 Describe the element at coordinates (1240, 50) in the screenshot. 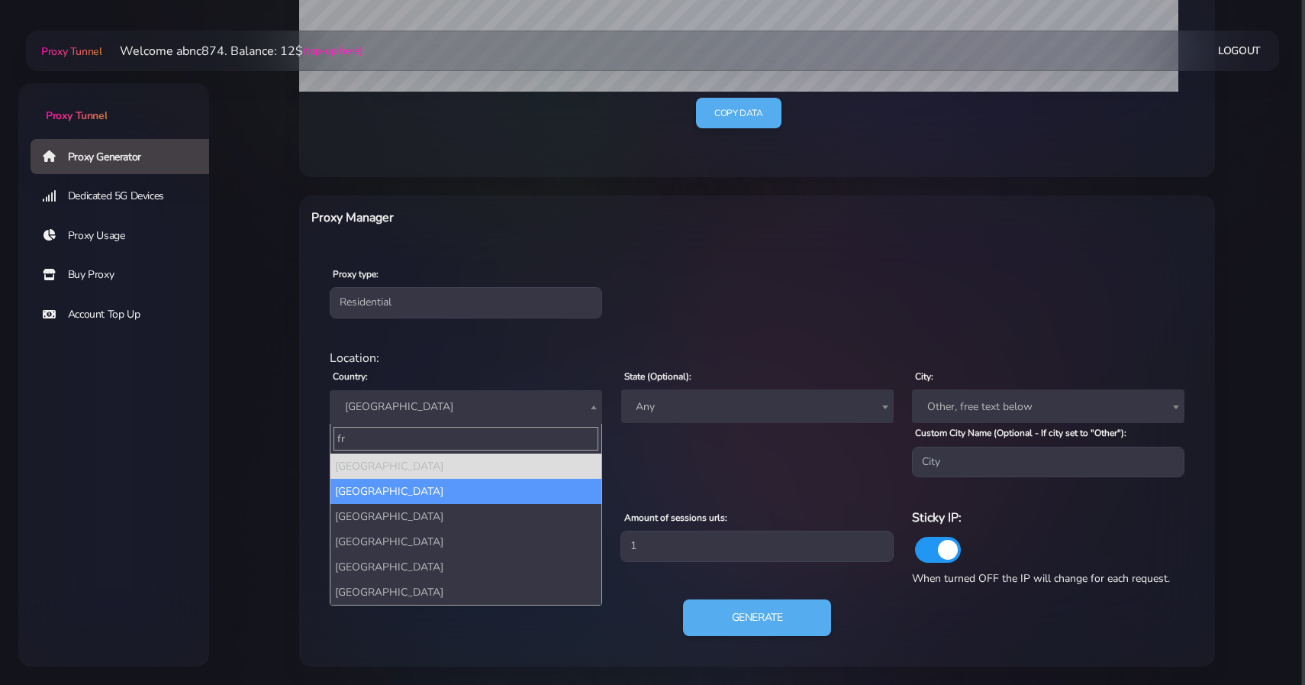

I see `a: Logout` at that location.